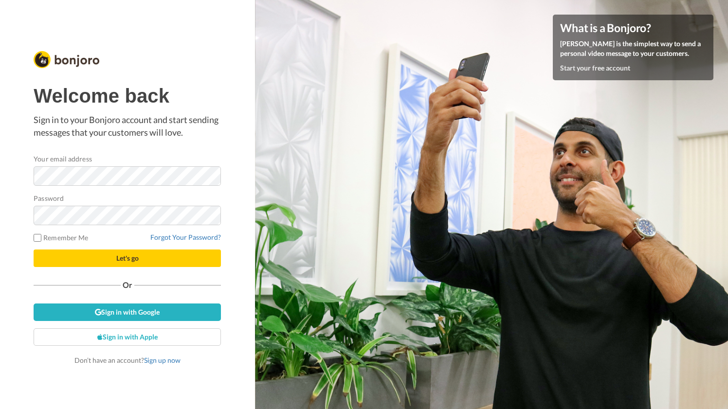 The width and height of the screenshot is (728, 409). I want to click on a: Start your free account, so click(595, 68).